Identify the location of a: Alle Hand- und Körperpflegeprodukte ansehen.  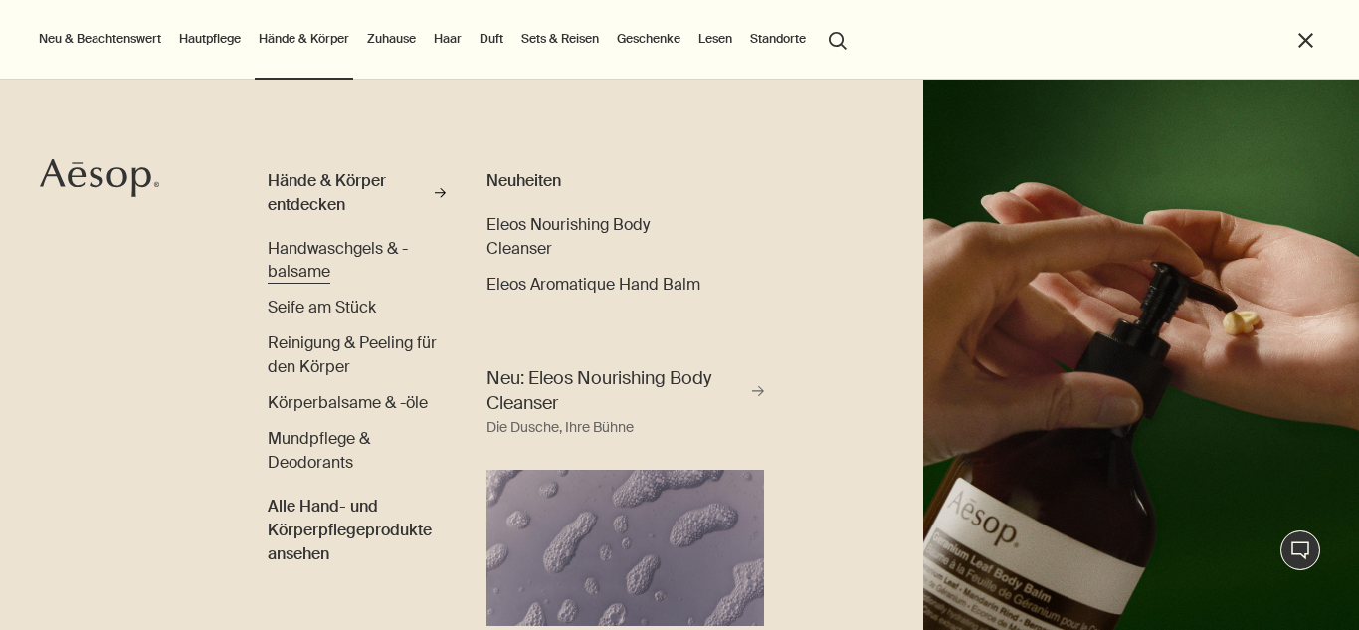
(357, 525).